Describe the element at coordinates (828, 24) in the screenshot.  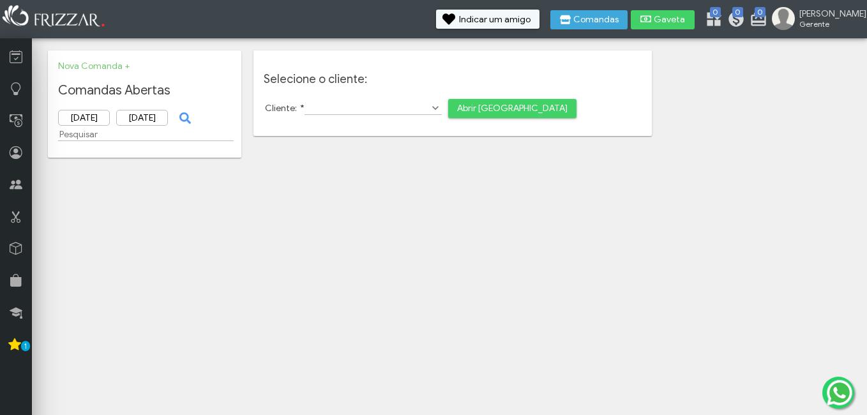
I see `span: Gerente` at that location.